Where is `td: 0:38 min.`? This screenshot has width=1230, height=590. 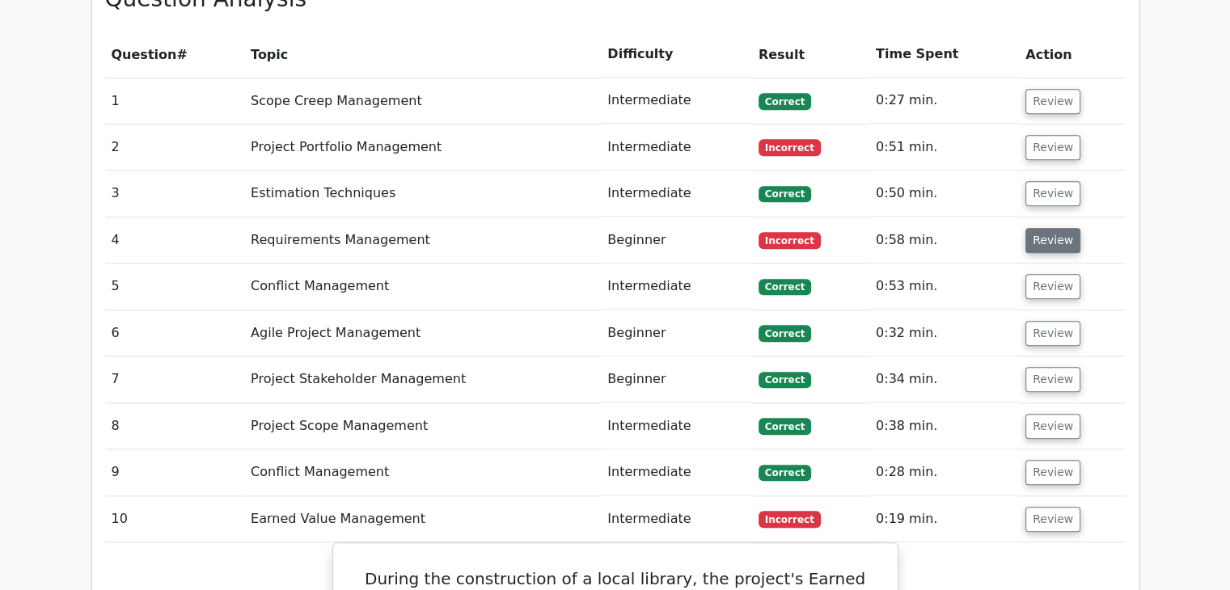
td: 0:38 min. is located at coordinates (944, 426).